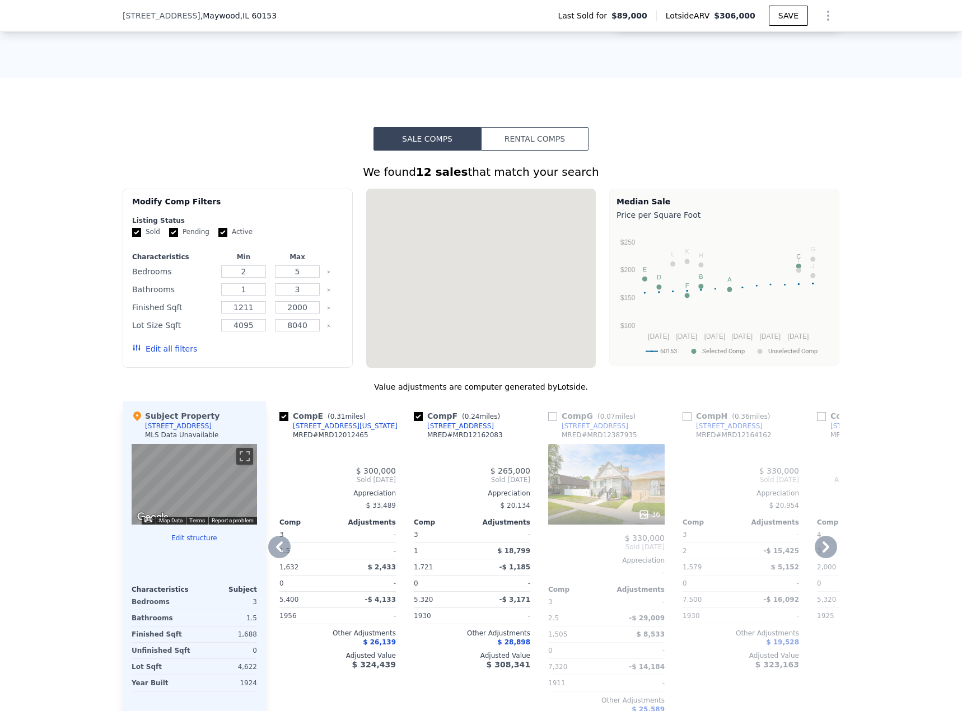 The width and height of the screenshot is (962, 711). Describe the element at coordinates (735, 16) in the screenshot. I see `span: $306,000` at that location.